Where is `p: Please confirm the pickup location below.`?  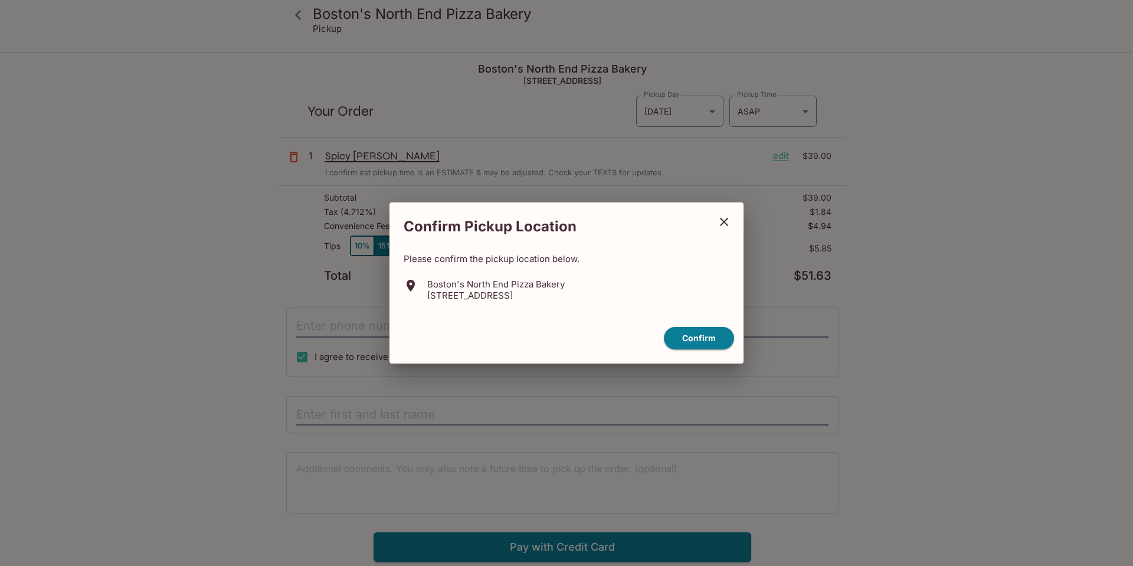
p: Please confirm the pickup location below. is located at coordinates (566, 258).